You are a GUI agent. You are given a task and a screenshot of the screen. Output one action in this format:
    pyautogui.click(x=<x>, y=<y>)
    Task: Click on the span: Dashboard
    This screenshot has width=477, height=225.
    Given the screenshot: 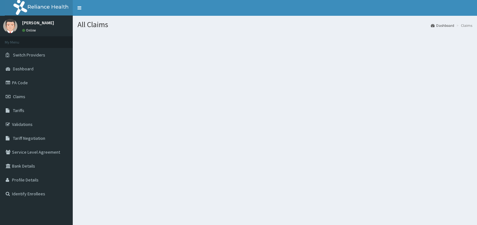 What is the action you would take?
    pyautogui.click(x=23, y=69)
    